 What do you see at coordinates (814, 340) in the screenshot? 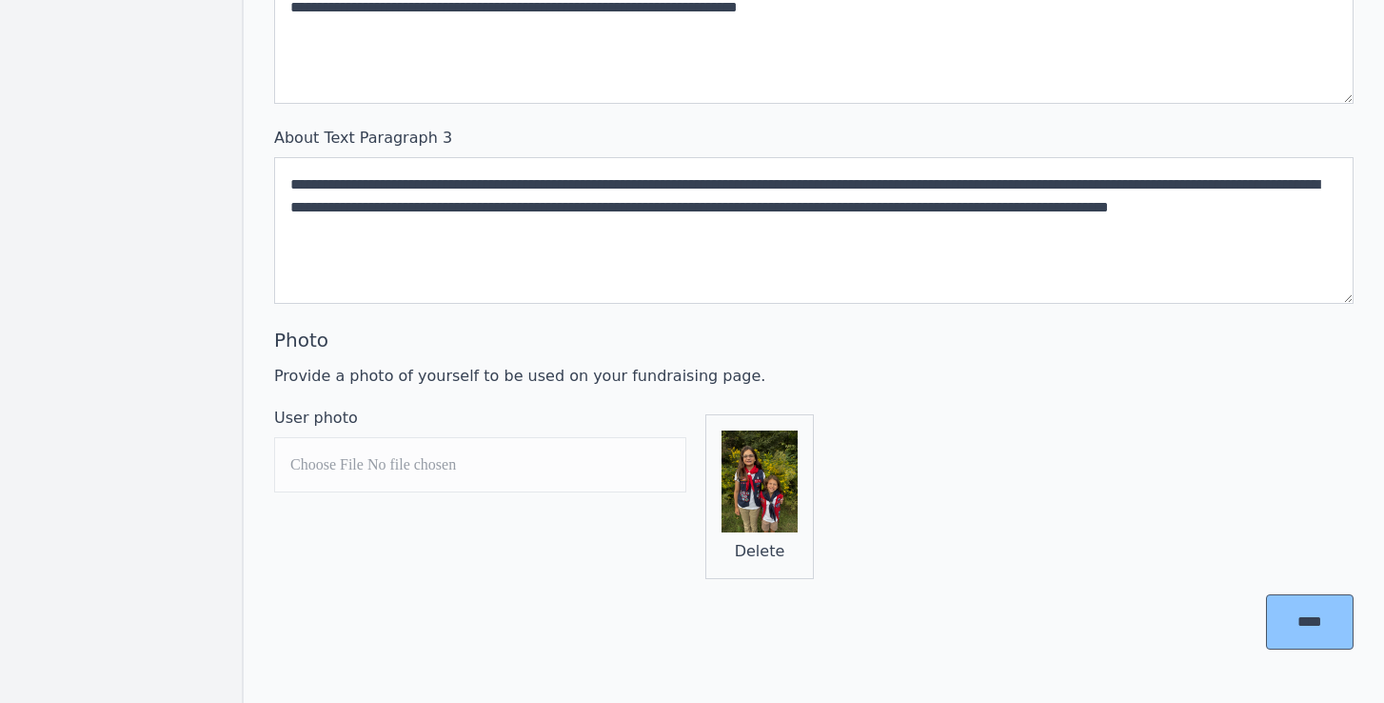
I see `h2: Photo` at bounding box center [814, 340].